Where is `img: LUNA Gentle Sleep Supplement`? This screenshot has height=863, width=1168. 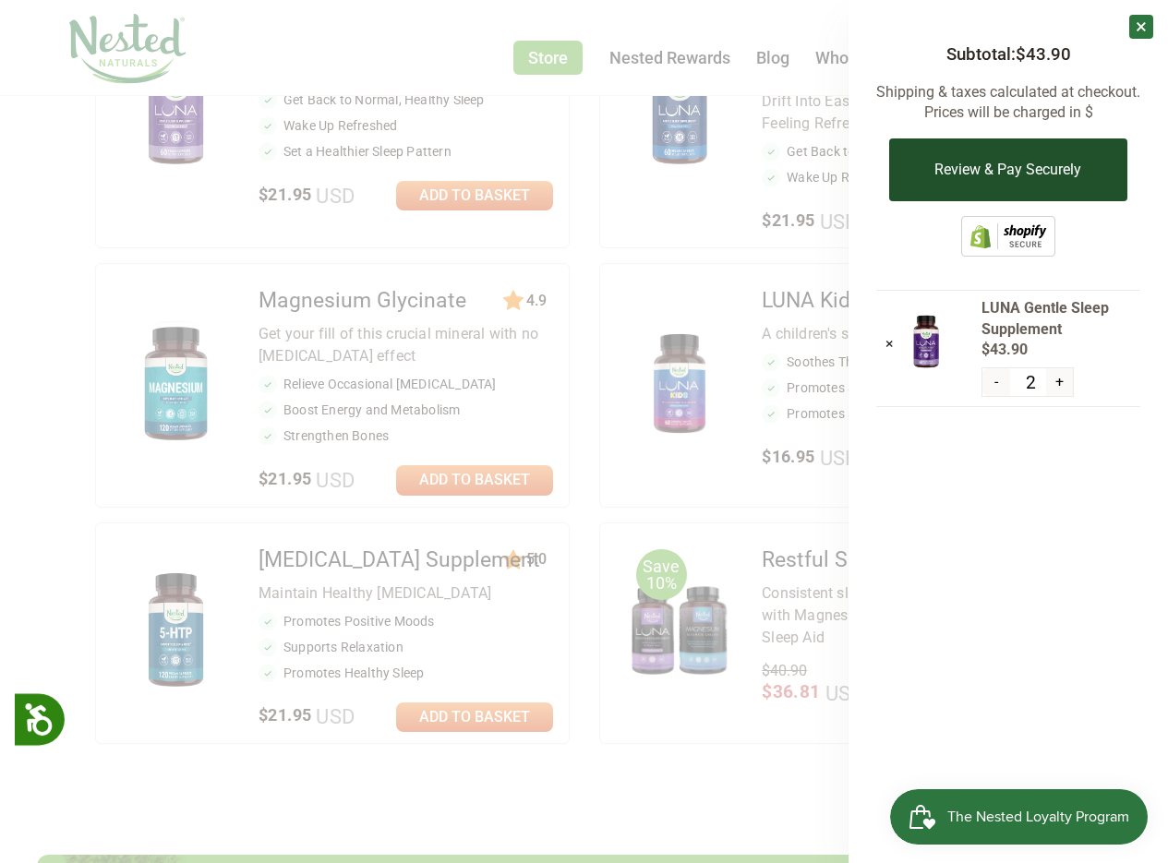
img: LUNA Gentle Sleep Supplement is located at coordinates (926, 342).